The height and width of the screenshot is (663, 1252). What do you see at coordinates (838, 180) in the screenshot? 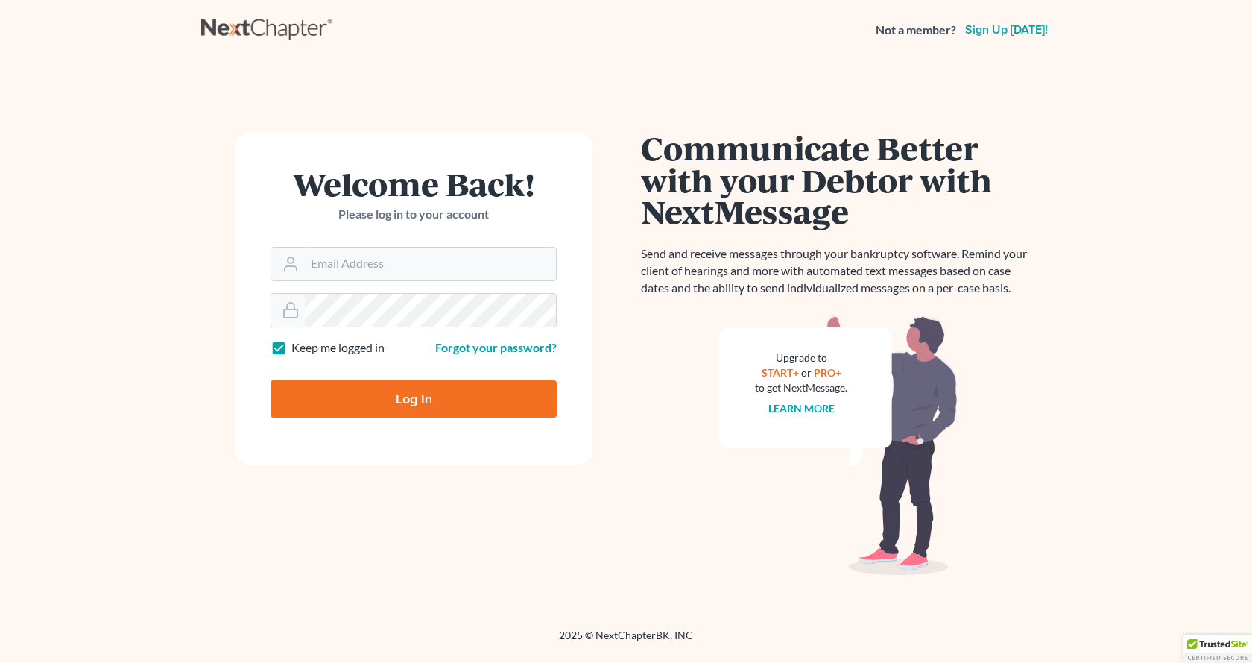
I see `h1: Communicate Better with your Debtor with NextMessage` at bounding box center [838, 180].